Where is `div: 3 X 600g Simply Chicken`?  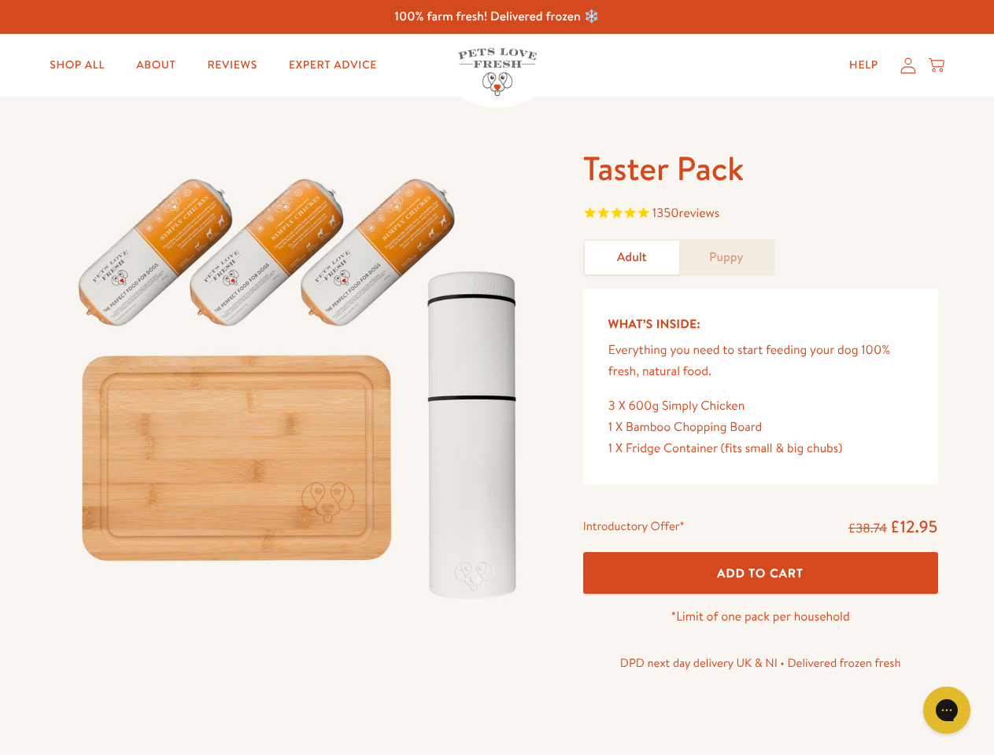 div: 3 X 600g Simply Chicken is located at coordinates (760, 406).